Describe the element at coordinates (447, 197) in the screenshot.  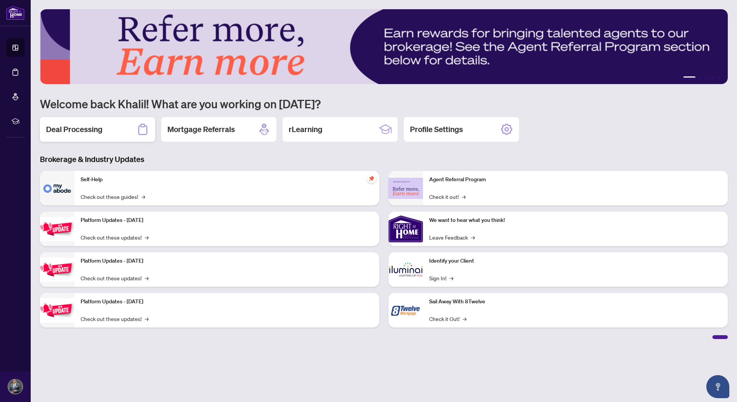
I see `a: Check it out!→` at that location.